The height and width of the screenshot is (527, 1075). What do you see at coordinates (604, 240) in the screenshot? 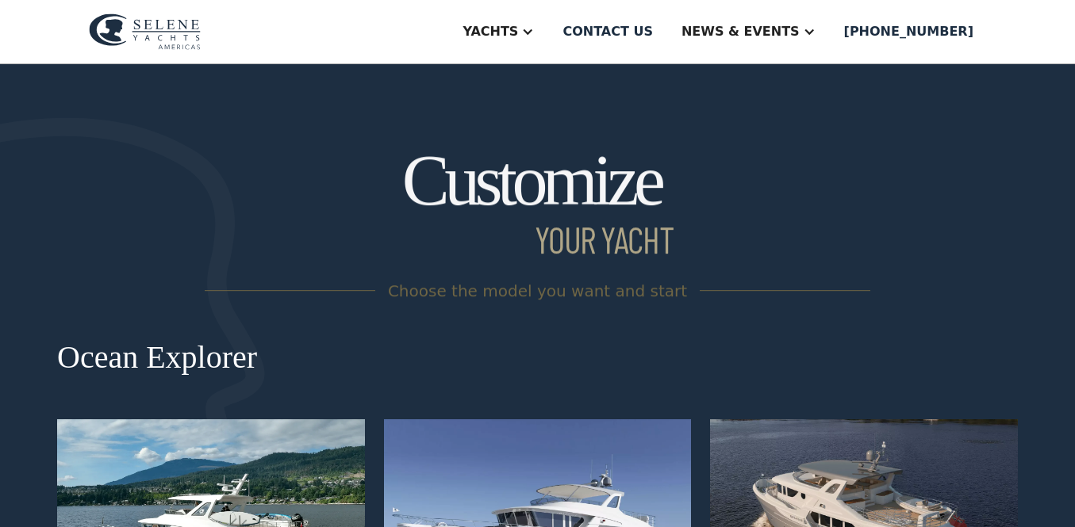
I see `h2: your yacht` at bounding box center [604, 240].